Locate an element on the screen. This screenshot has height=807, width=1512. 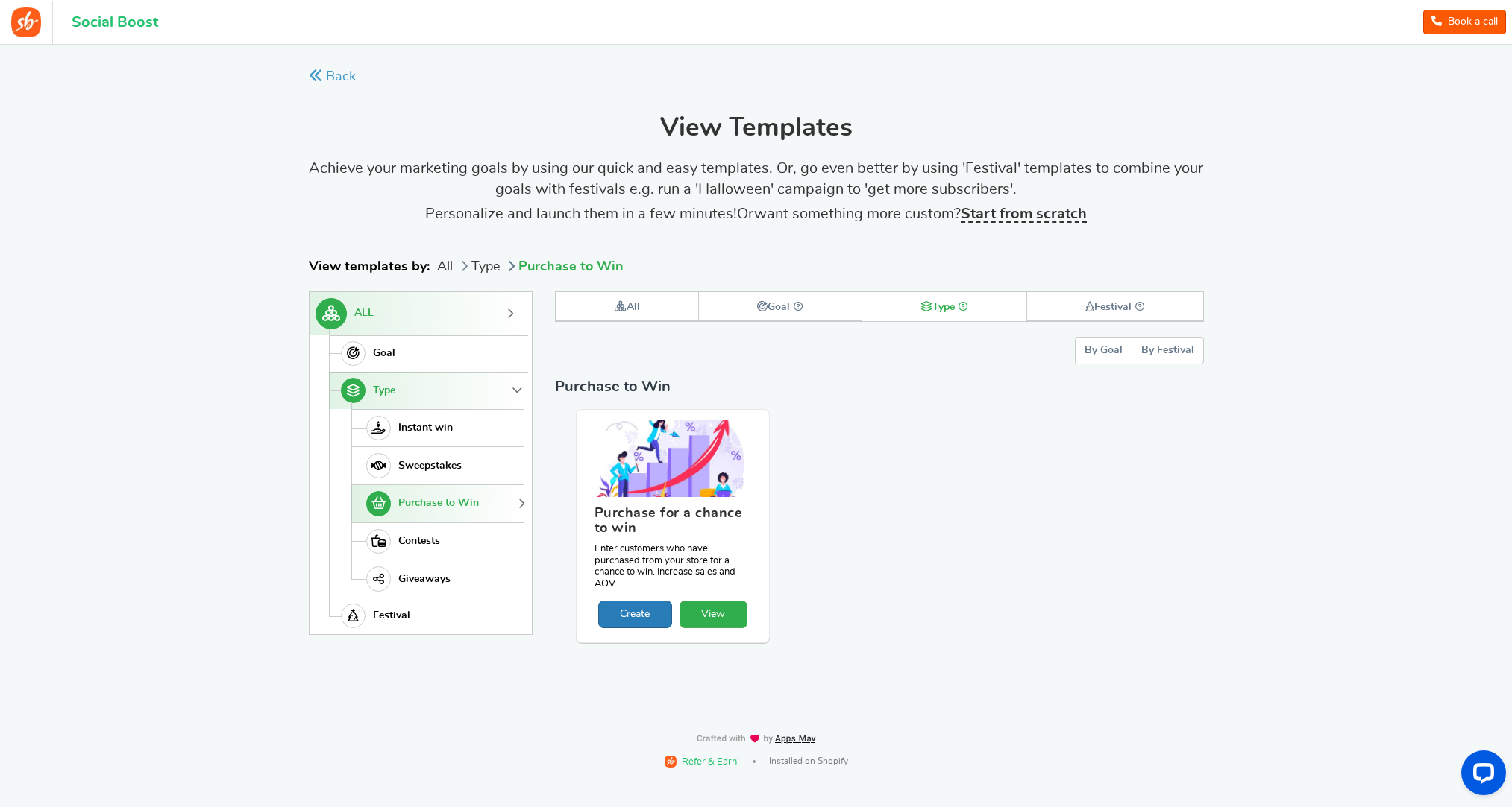
strong: View templates by: is located at coordinates (369, 267).